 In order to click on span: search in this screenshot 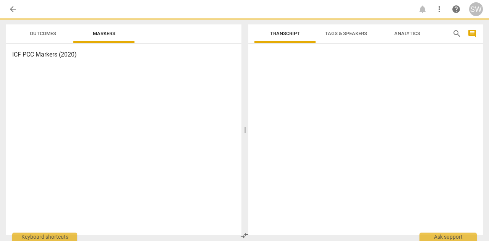, I will do `click(457, 34)`.